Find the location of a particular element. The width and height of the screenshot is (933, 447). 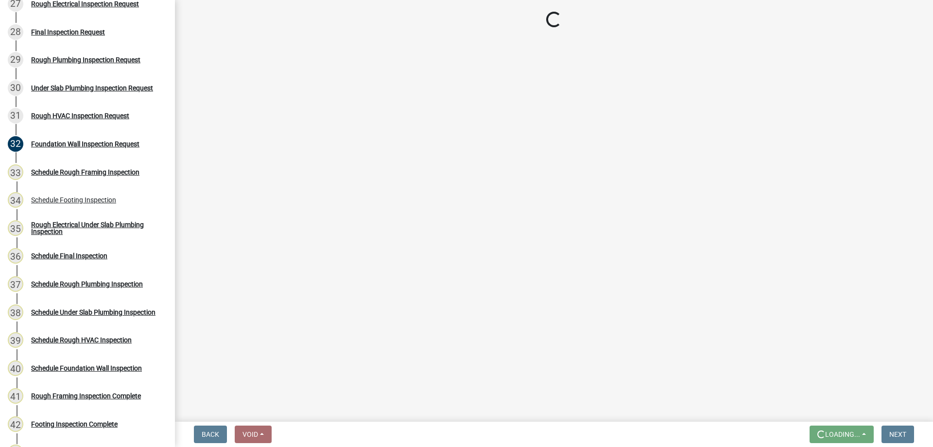

span: Loading... is located at coordinates (843, 434).